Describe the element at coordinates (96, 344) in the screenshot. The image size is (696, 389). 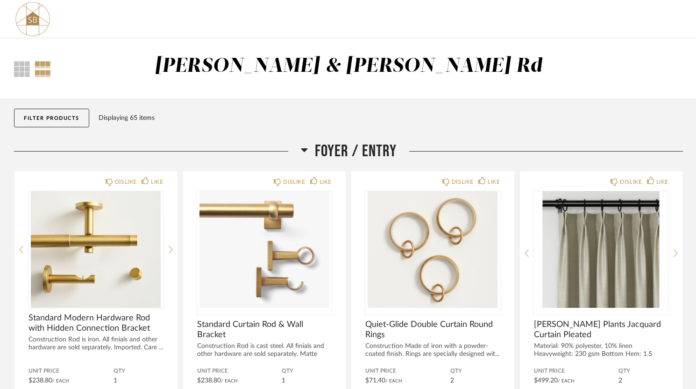
I see `div: Construction Rod is iron. All finials and other hardware are sold separately. Imported. Care ...` at that location.